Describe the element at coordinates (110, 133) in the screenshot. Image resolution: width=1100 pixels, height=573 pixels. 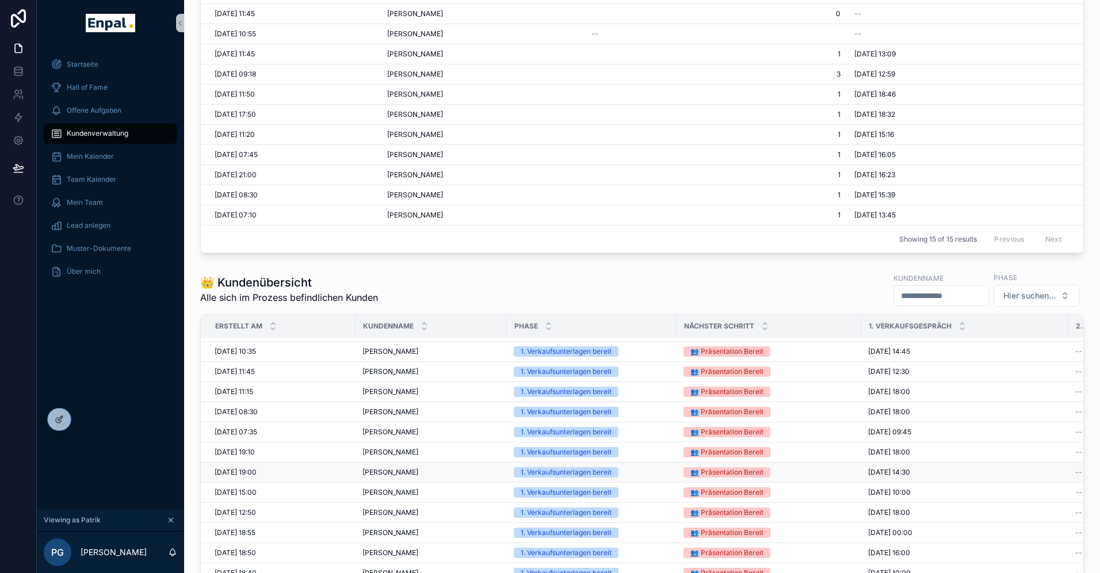
I see `a: Kundenverwaltung` at that location.